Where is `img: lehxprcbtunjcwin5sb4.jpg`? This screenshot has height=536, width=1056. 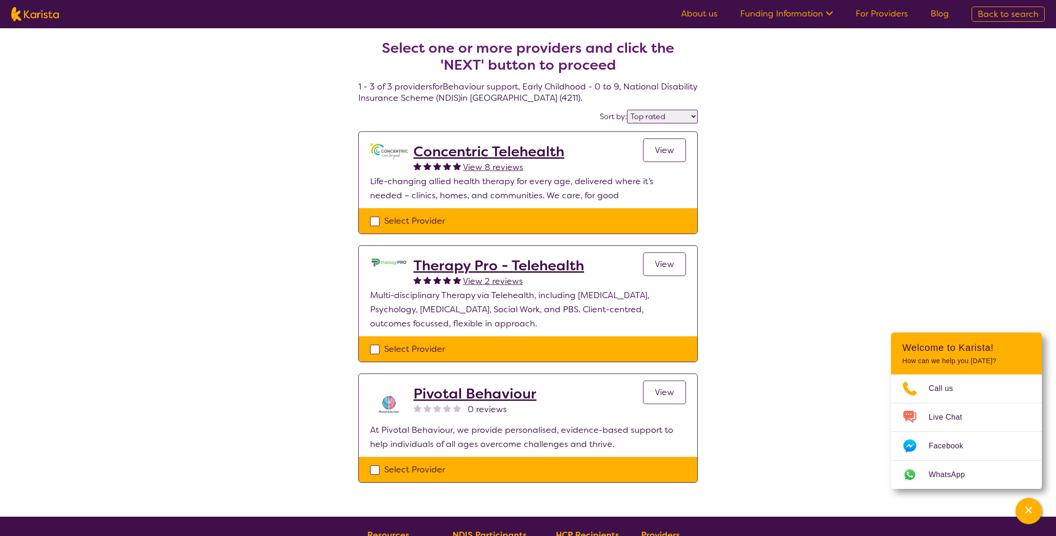
img: lehxprcbtunjcwin5sb4.jpg is located at coordinates (389, 262).